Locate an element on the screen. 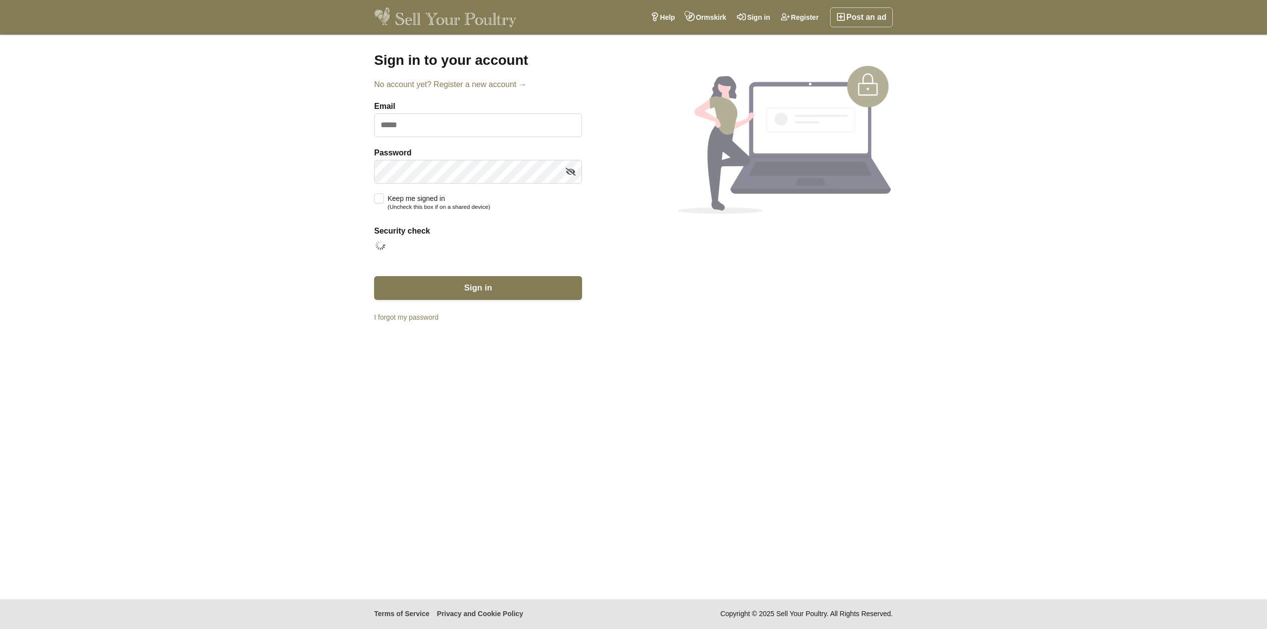 This screenshot has height=629, width=1267. a: Sign in is located at coordinates (753, 17).